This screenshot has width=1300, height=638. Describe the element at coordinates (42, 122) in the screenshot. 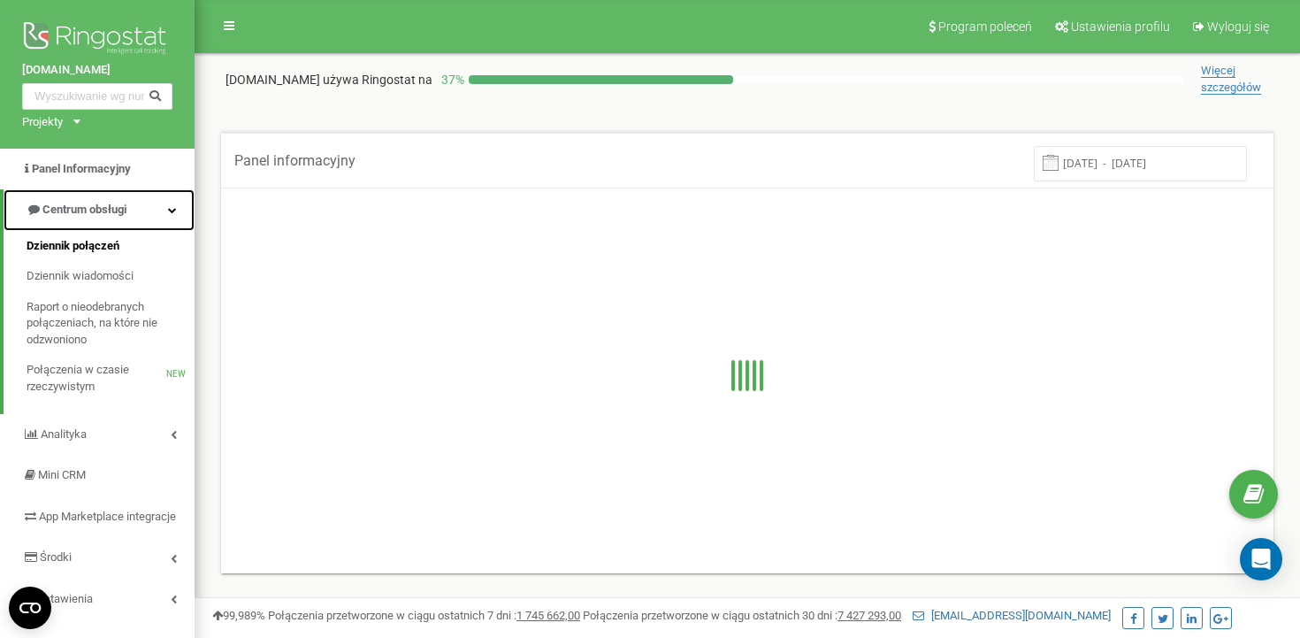

I see `div: Projekty` at that location.